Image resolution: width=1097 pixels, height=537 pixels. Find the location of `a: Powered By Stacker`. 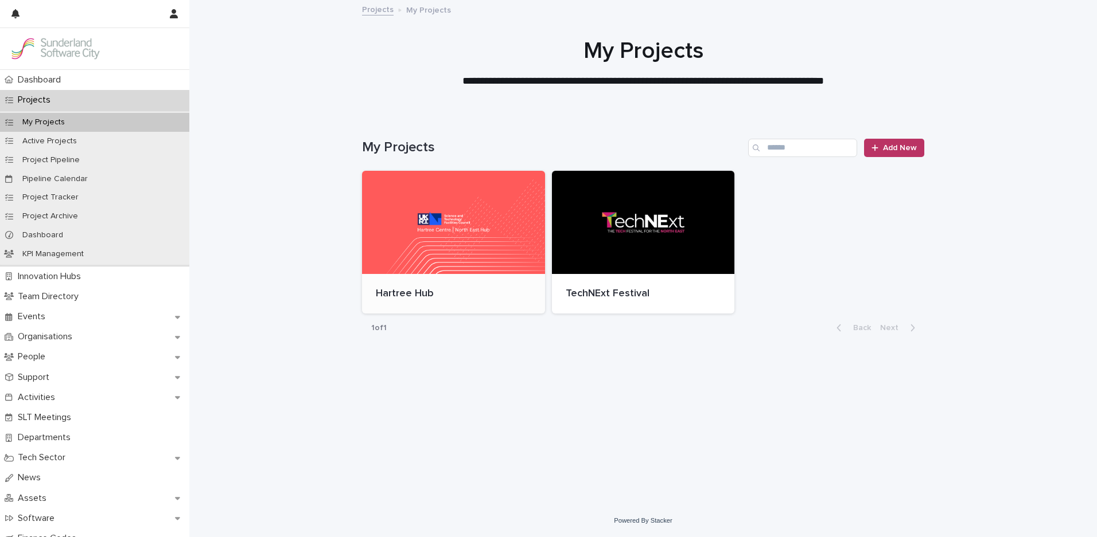

a: Powered By Stacker is located at coordinates (642, 521).